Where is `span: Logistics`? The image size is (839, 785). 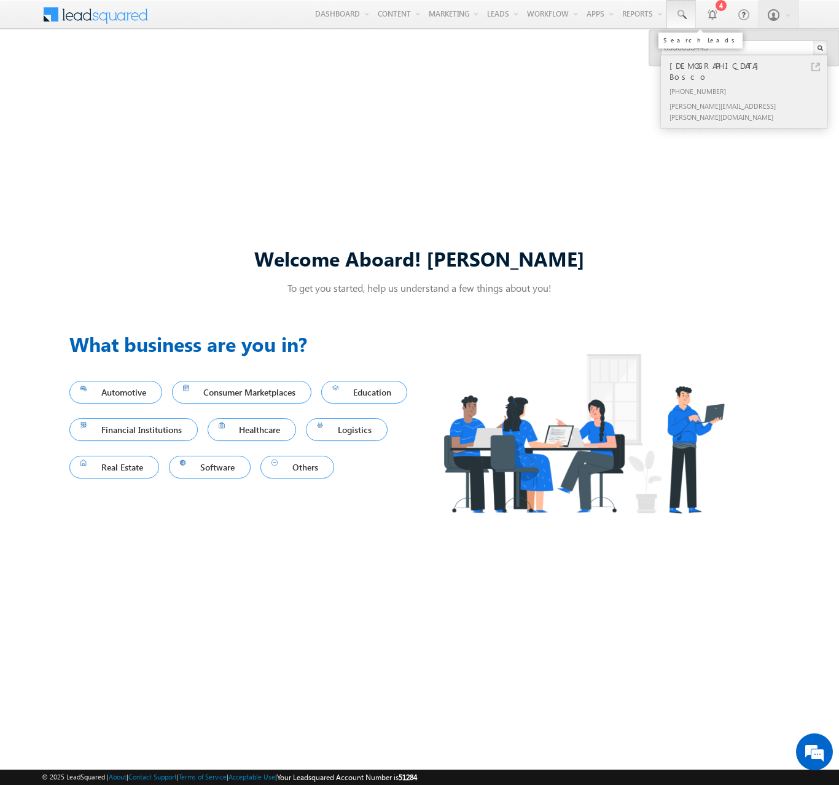
span: Logistics is located at coordinates (347, 429).